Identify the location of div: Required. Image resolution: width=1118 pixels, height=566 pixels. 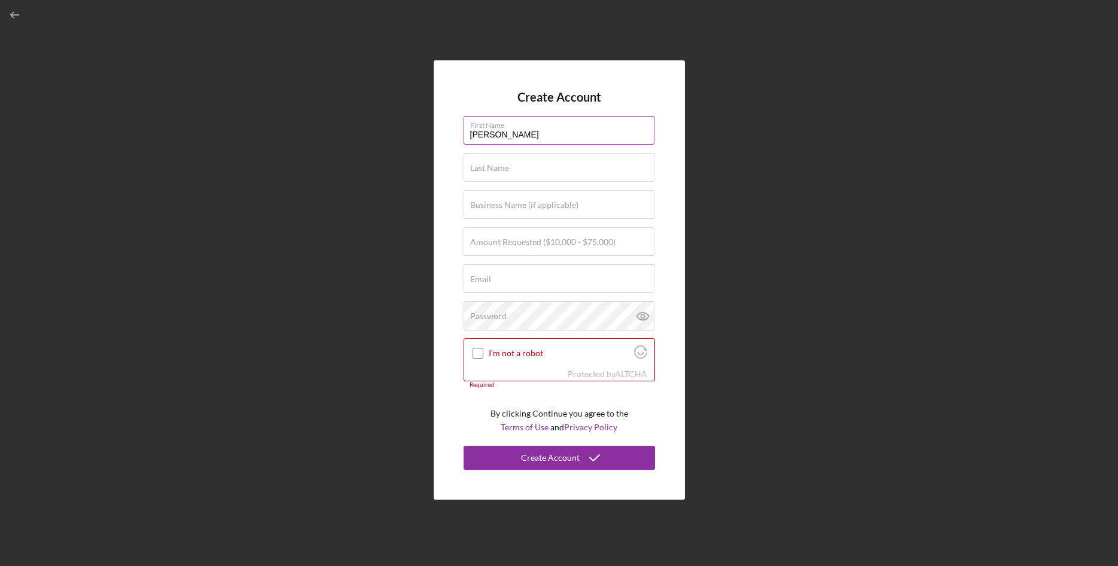
(559, 385).